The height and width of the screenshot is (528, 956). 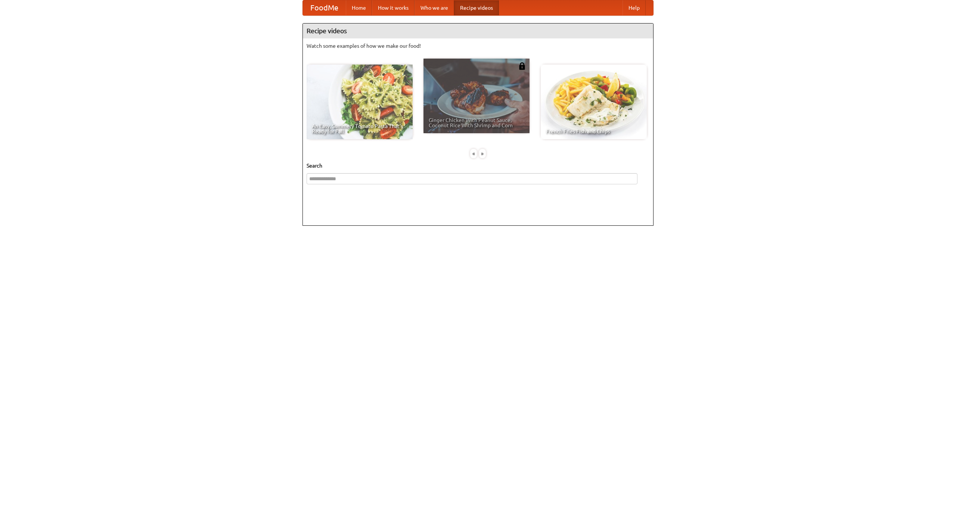 What do you see at coordinates (434, 8) in the screenshot?
I see `a: Who we are` at bounding box center [434, 8].